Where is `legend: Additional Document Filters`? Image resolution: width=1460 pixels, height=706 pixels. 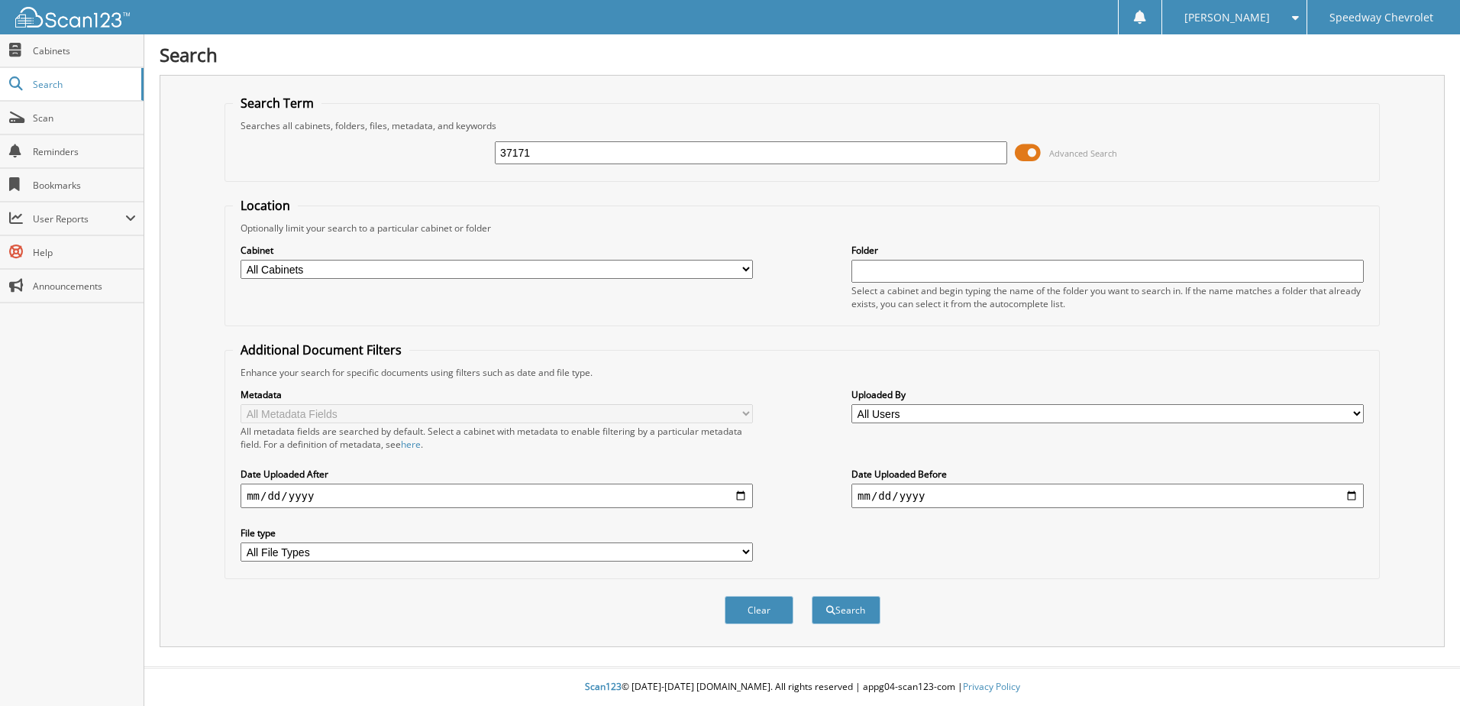 legend: Additional Document Filters is located at coordinates (321, 350).